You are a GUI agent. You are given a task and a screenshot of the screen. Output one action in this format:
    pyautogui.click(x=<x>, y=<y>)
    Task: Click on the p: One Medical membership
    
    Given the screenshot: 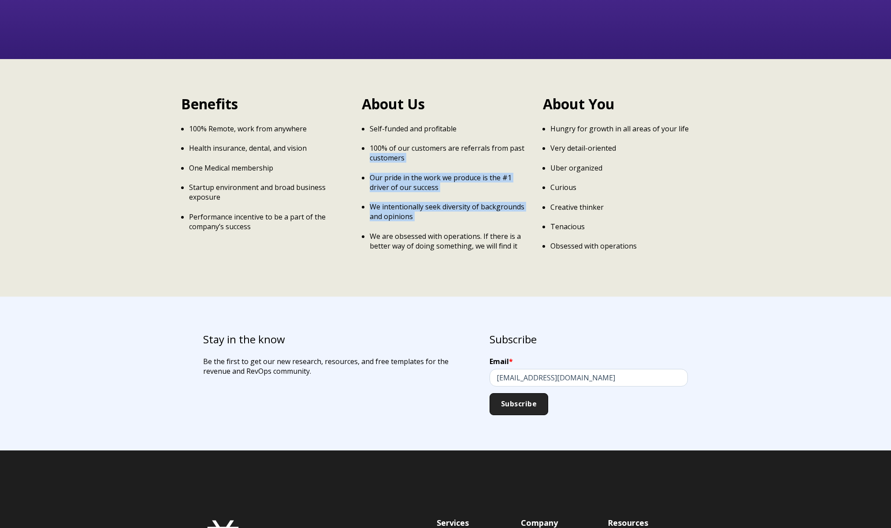 What is the action you would take?
    pyautogui.click(x=269, y=168)
    